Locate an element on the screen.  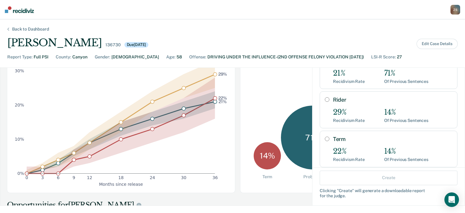
div: Clicking " Create " will generate a downloadable report for the judge. is located at coordinates (388, 193).